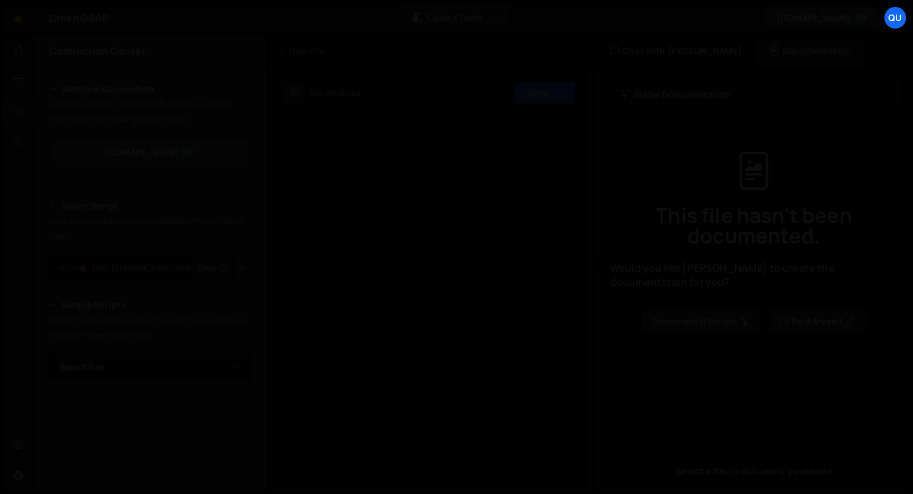 The image size is (913, 494). What do you see at coordinates (221, 268) in the screenshot?
I see `div: Button group with nested dropdown` at bounding box center [221, 268].